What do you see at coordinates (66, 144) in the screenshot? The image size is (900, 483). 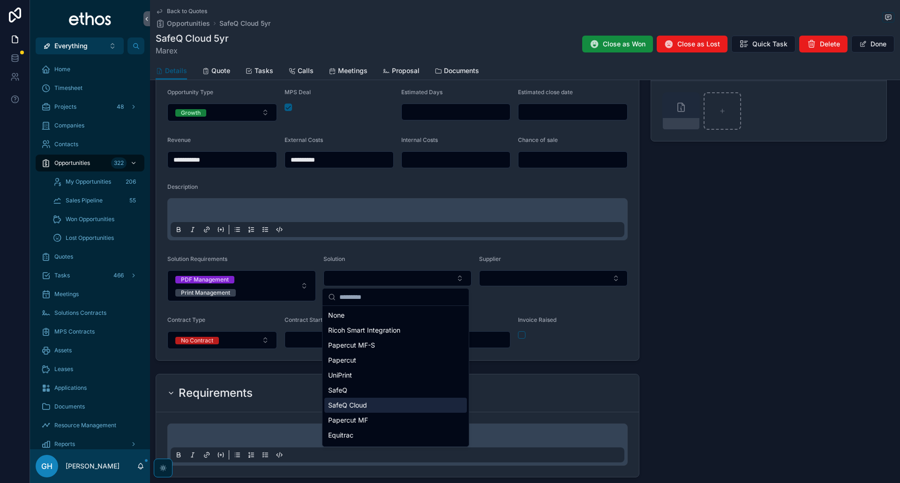 I see `span: Contacts` at bounding box center [66, 144].